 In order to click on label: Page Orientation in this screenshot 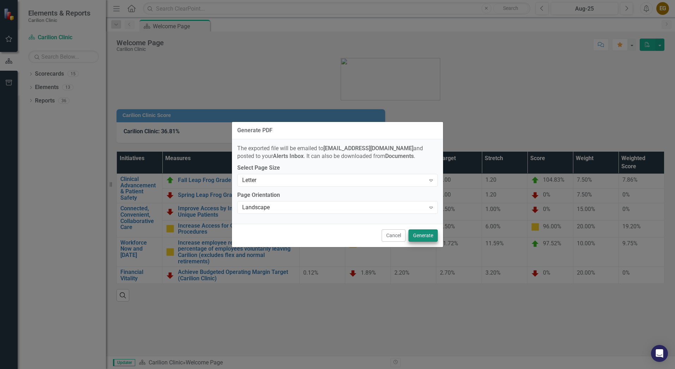, I will do `click(338, 195)`.